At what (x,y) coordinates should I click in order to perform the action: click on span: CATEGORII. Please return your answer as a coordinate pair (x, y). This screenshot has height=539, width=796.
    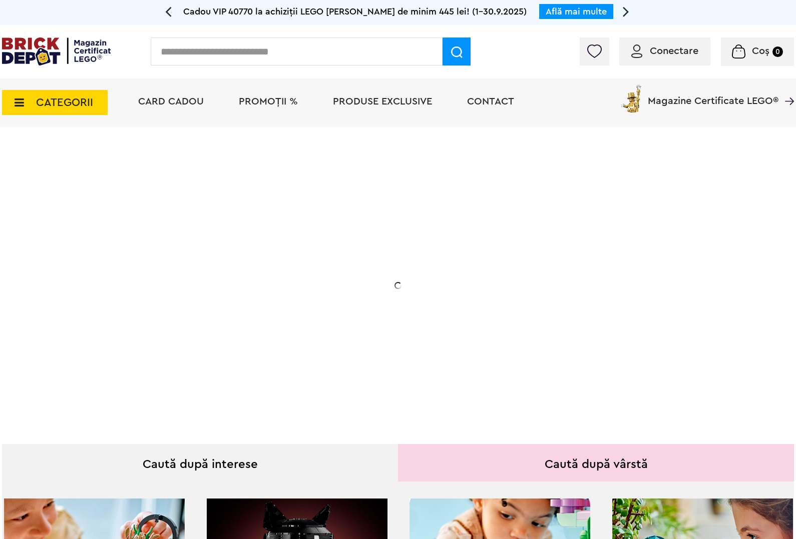
    Looking at the image, I should click on (65, 103).